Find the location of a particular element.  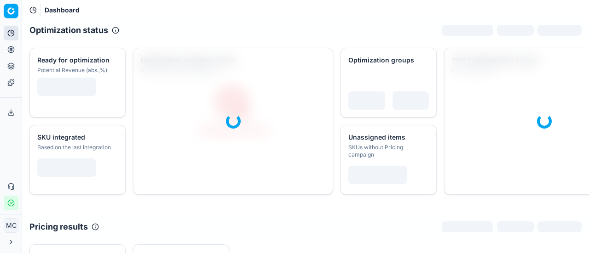

nav: breadcrumb is located at coordinates (62, 10).